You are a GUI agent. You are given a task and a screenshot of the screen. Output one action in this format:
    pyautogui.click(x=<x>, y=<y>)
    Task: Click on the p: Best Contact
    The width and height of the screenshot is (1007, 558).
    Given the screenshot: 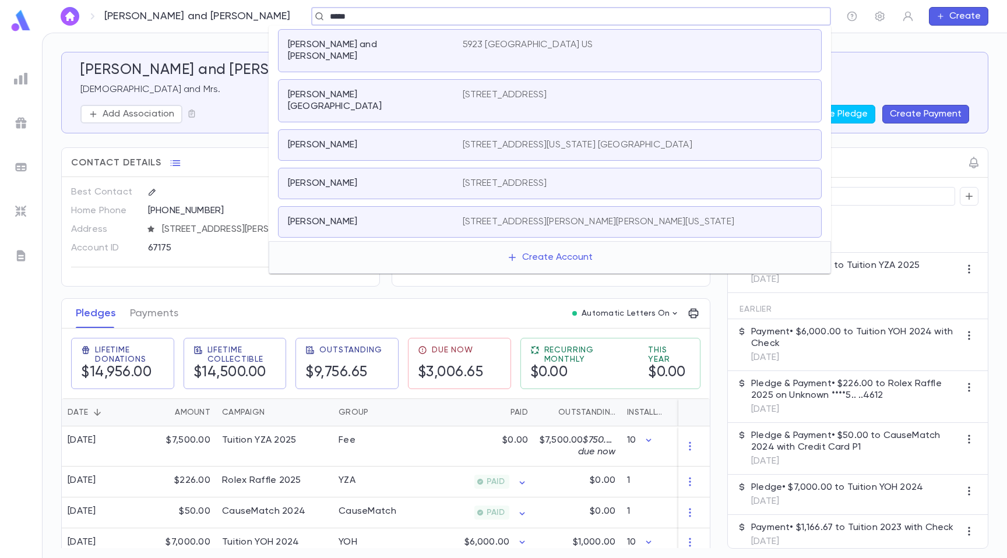 What is the action you would take?
    pyautogui.click(x=104, y=192)
    